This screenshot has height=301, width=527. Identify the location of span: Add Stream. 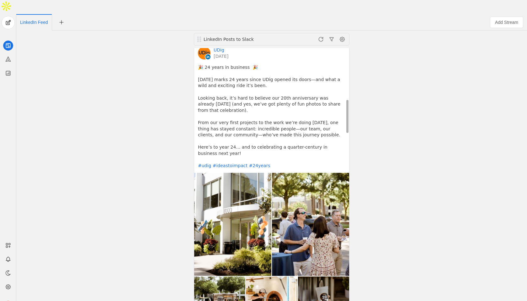
(507, 22).